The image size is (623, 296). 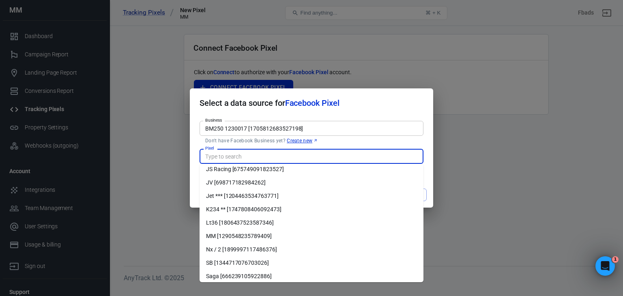 What do you see at coordinates (312, 263) in the screenshot?
I see `li: SB [1344717076703026]` at bounding box center [312, 263].